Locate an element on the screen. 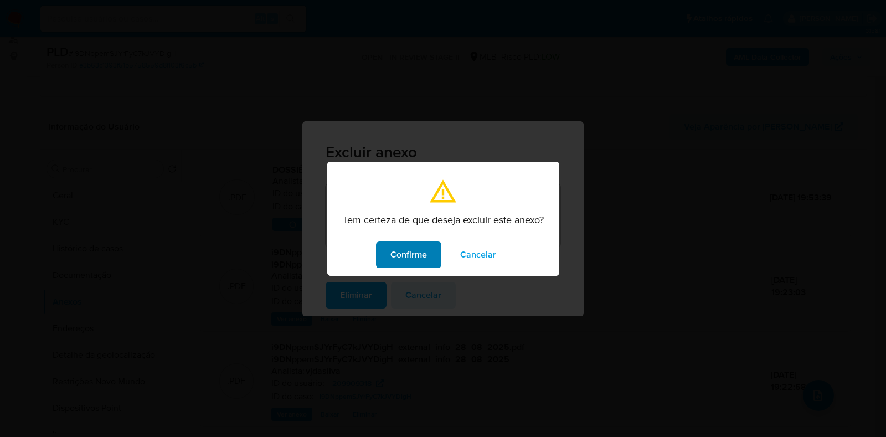 Image resolution: width=886 pixels, height=437 pixels. span: Cancelar is located at coordinates (478, 255).